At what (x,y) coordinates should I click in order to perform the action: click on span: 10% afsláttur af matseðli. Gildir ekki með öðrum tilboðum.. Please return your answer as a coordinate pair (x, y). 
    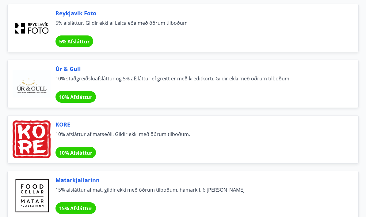
    Looking at the image, I should click on (199, 138).